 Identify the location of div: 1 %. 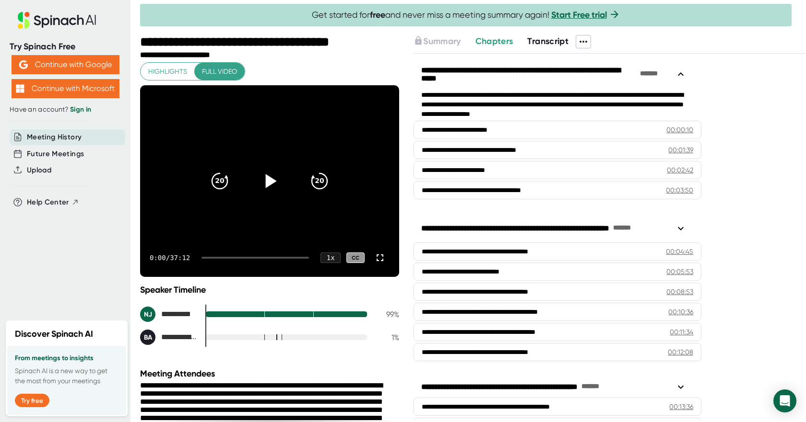
(387, 338).